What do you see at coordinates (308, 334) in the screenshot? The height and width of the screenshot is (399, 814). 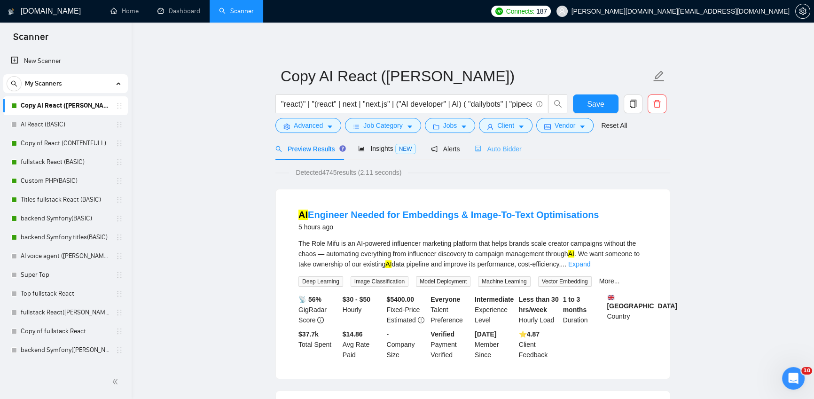 I see `b: $ 37.7k` at bounding box center [308, 334].